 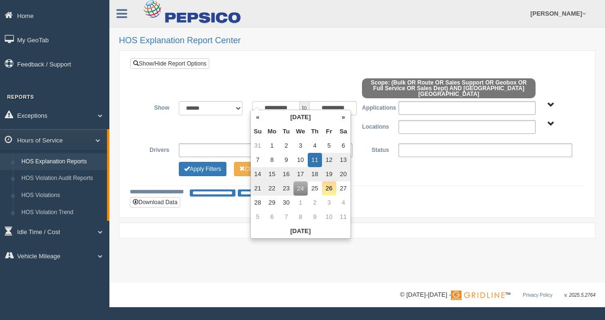 I want to click on a: HOS Violation Trend, so click(x=62, y=213).